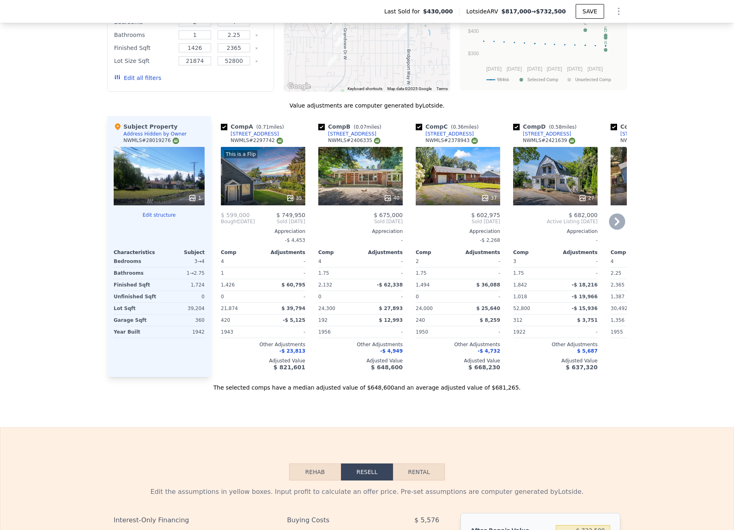  What do you see at coordinates (299, 86) in the screenshot?
I see `img: Google` at bounding box center [299, 86].